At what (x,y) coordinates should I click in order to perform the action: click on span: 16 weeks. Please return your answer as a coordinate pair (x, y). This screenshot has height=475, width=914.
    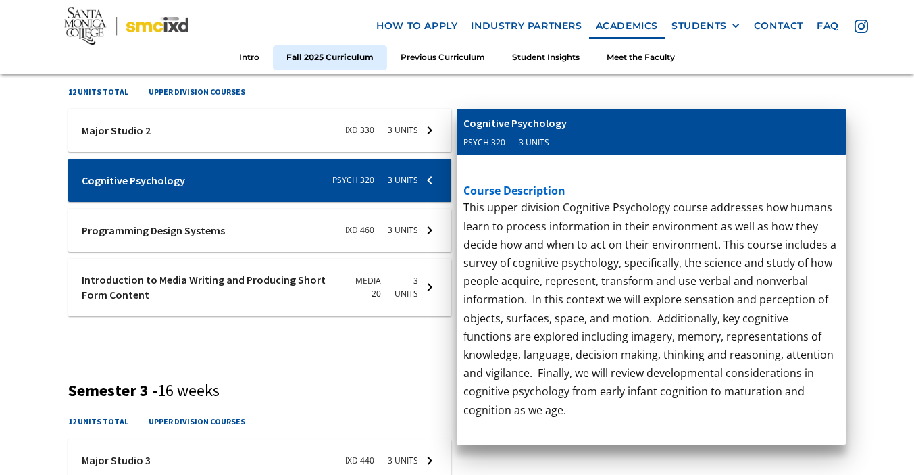
    Looking at the image, I should click on (188, 390).